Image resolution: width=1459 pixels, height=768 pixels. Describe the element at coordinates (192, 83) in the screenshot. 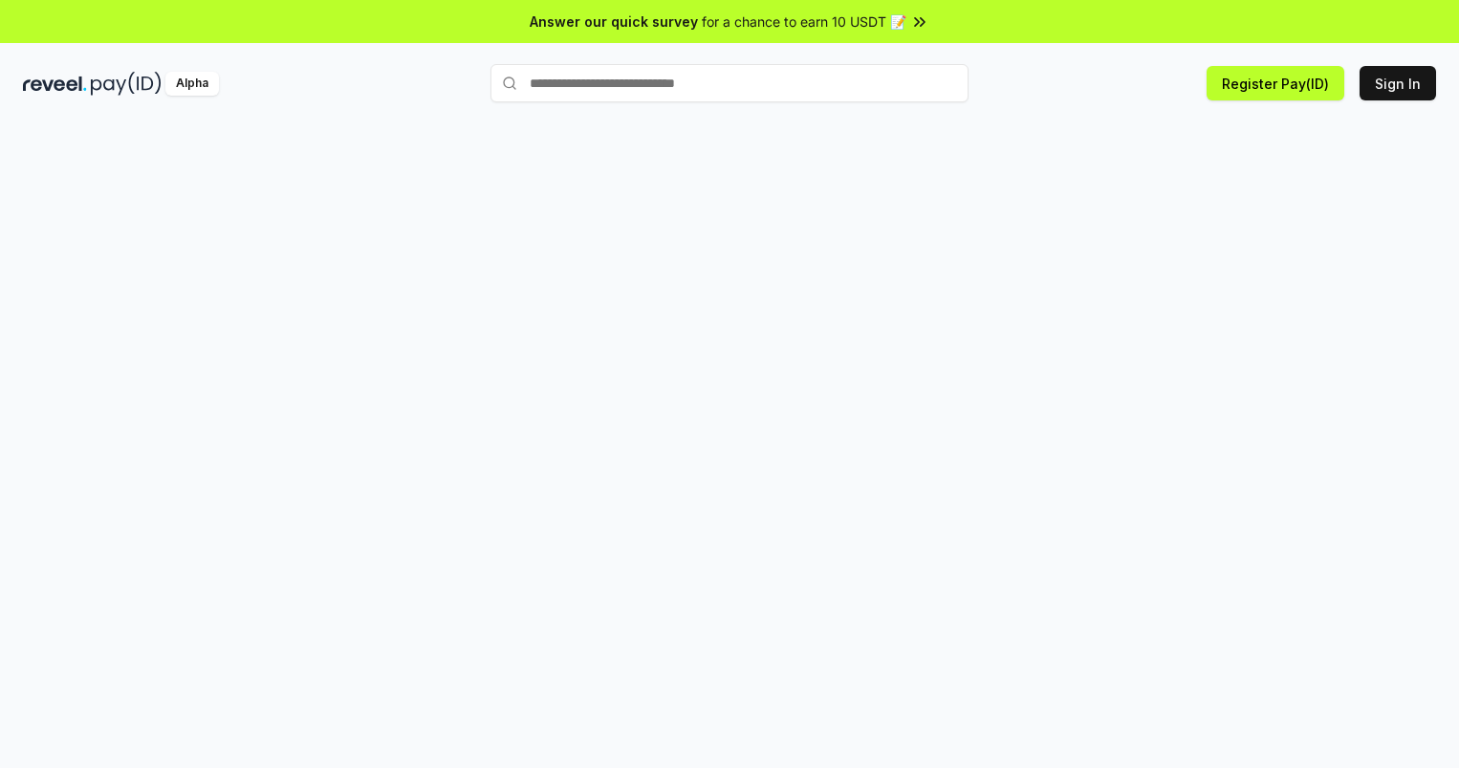

I see `div: Alpha` at that location.